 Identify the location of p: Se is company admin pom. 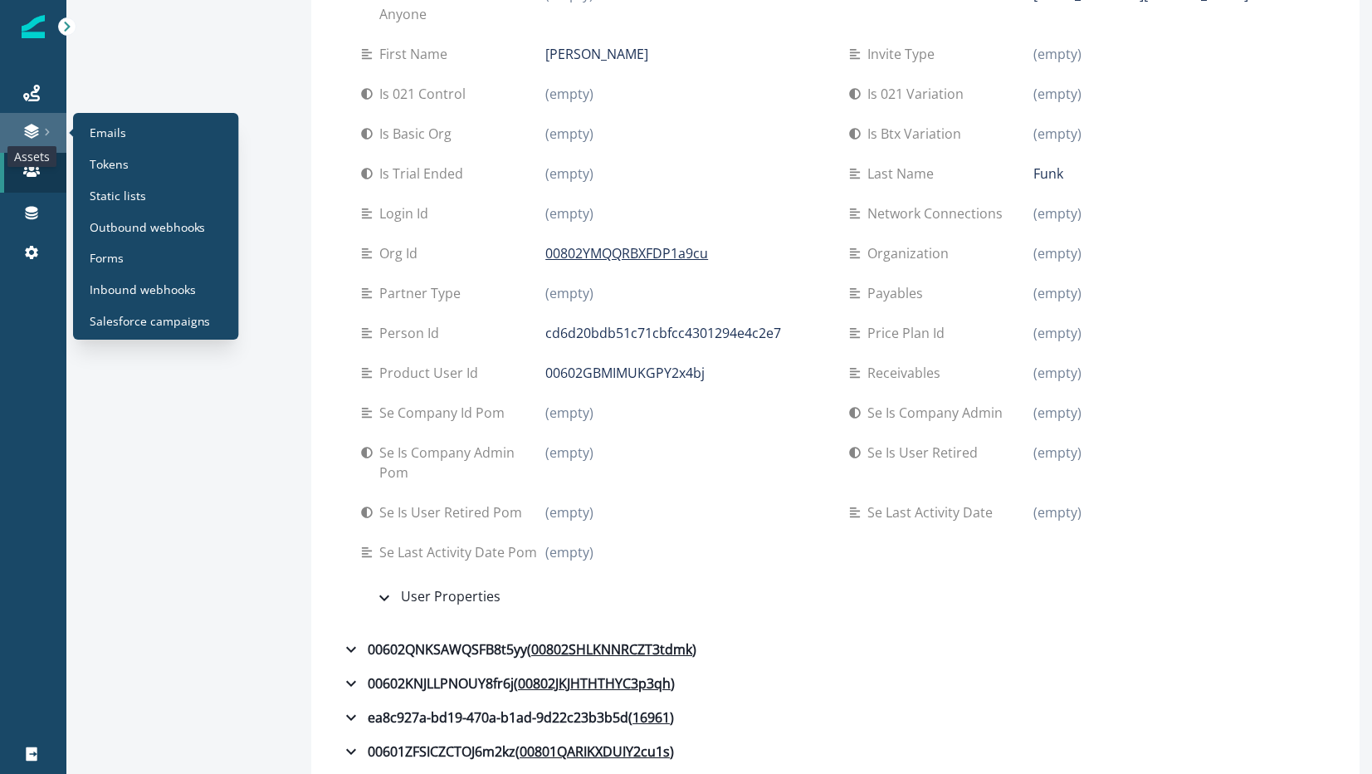
(462, 462).